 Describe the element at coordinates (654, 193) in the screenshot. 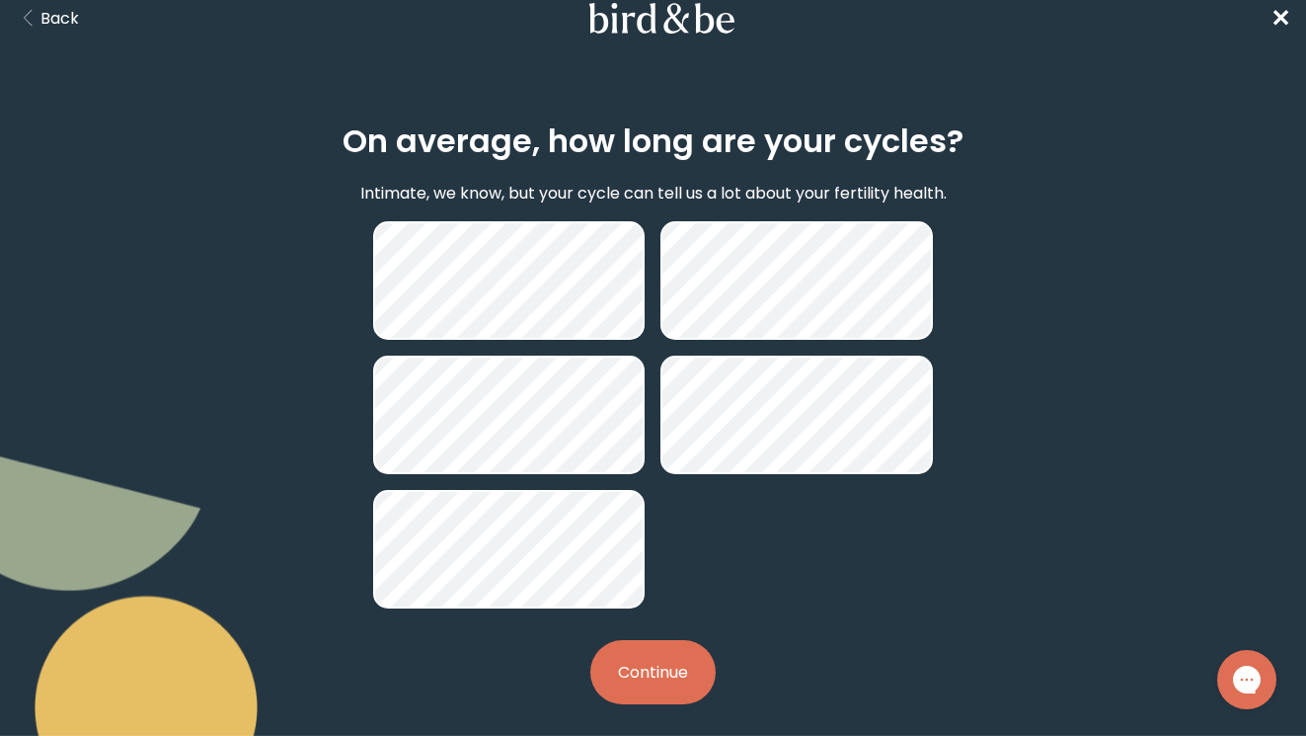

I see `p: Intimate, we know, but your cycle can tell us a lot about your fertility health.` at that location.